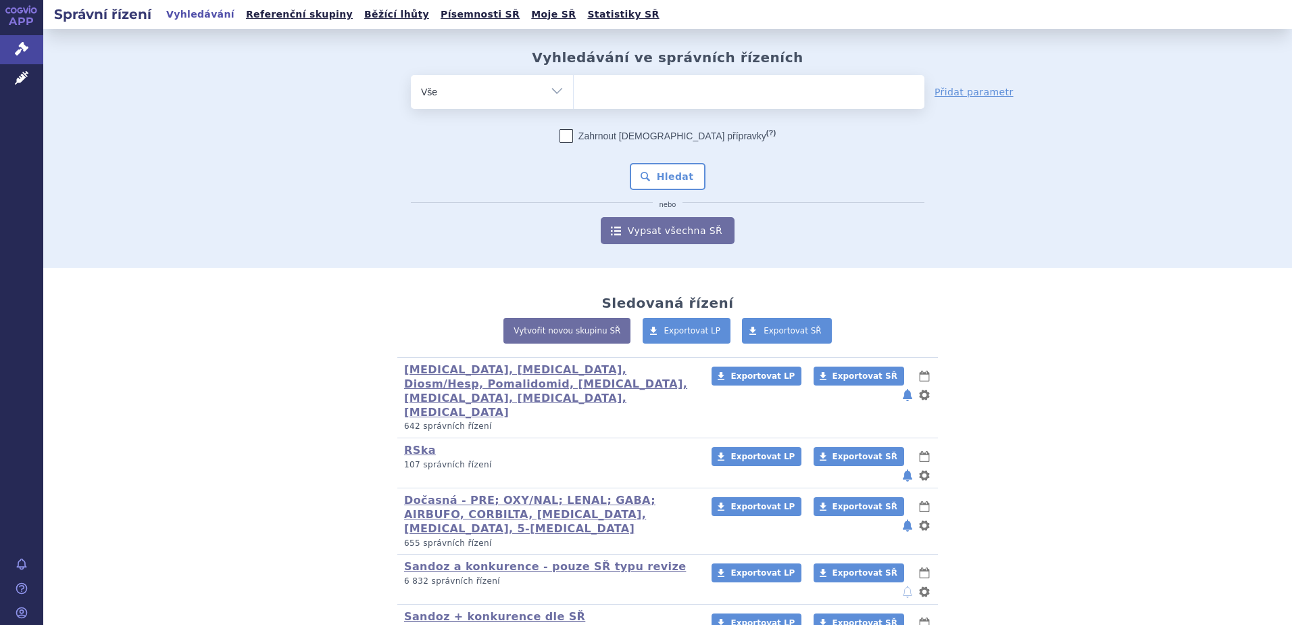 The height and width of the screenshot is (625, 1292). I want to click on a: Sandoz a konkurence - pouze SŘ typu revize, so click(545, 566).